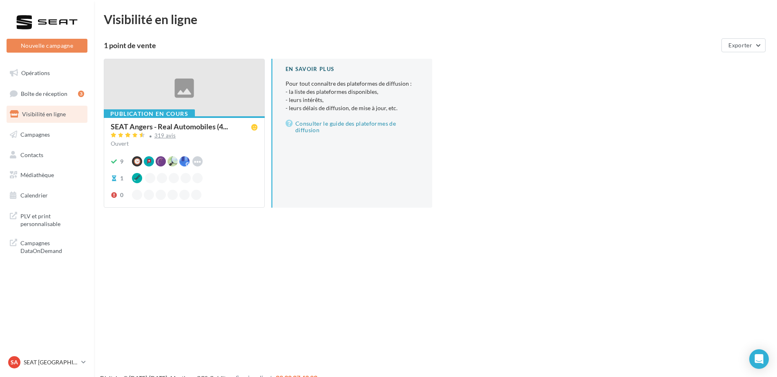 The height and width of the screenshot is (377, 777). I want to click on a: Opérations, so click(47, 73).